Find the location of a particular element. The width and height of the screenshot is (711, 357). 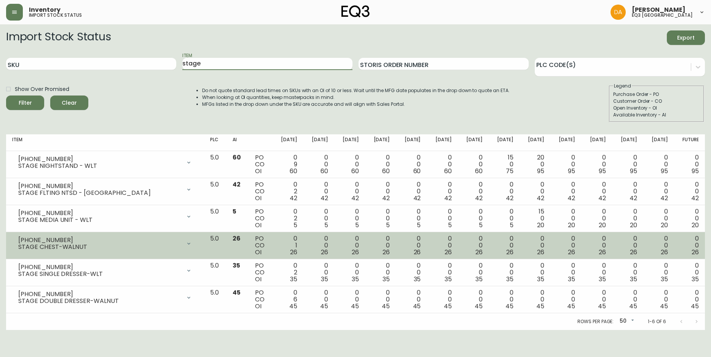

td: 5.0 is located at coordinates (215, 272).